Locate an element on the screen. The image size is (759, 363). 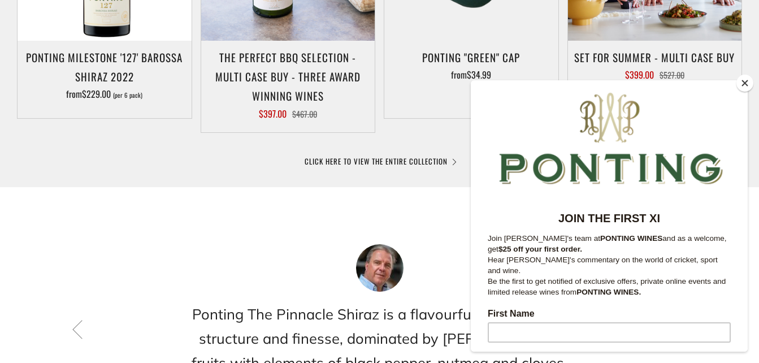
span: $34.99 is located at coordinates (479, 75).